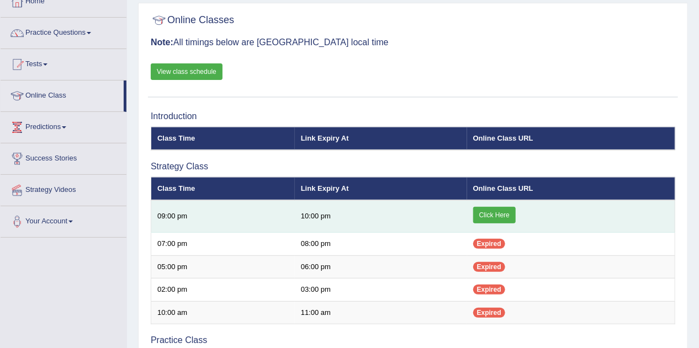 This screenshot has height=348, width=699. What do you see at coordinates (63, 31) in the screenshot?
I see `a: Practice Questions` at bounding box center [63, 31].